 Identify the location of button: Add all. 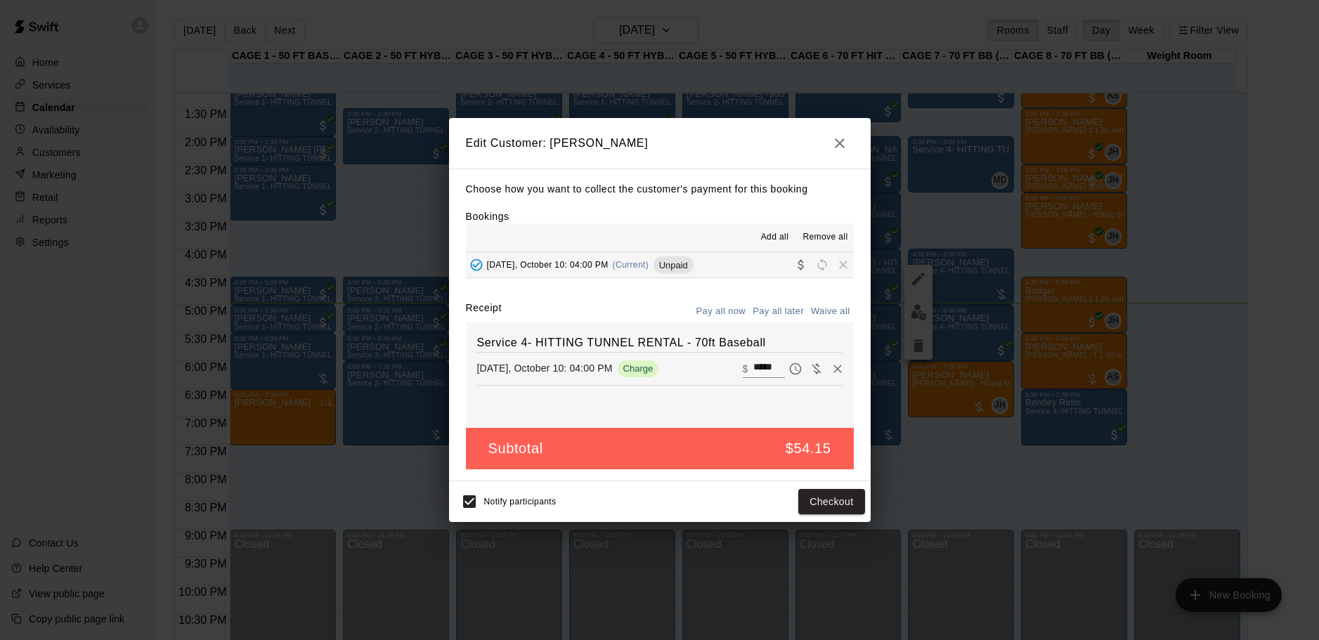
(774, 238).